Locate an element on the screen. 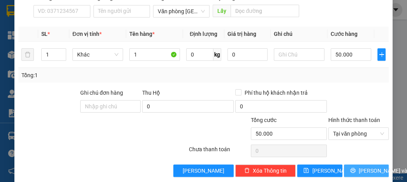 The width and height of the screenshot is (407, 182). span: Khác is located at coordinates (98, 54).